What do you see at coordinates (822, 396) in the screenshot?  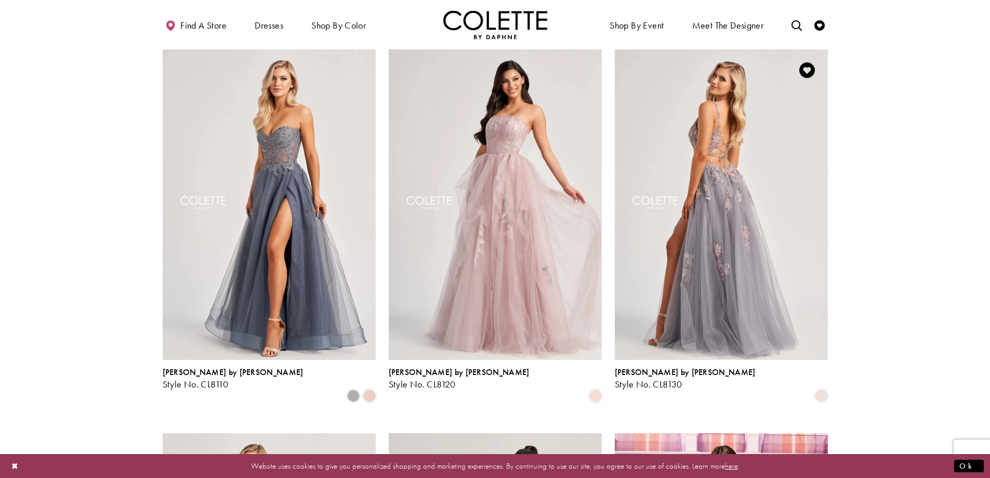 I see `i: Platinum/Blush` at bounding box center [822, 396].